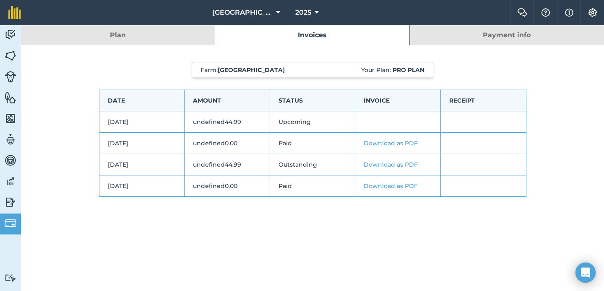 The image size is (604, 291). Describe the element at coordinates (312, 165) in the screenshot. I see `td: Outstanding` at that location.